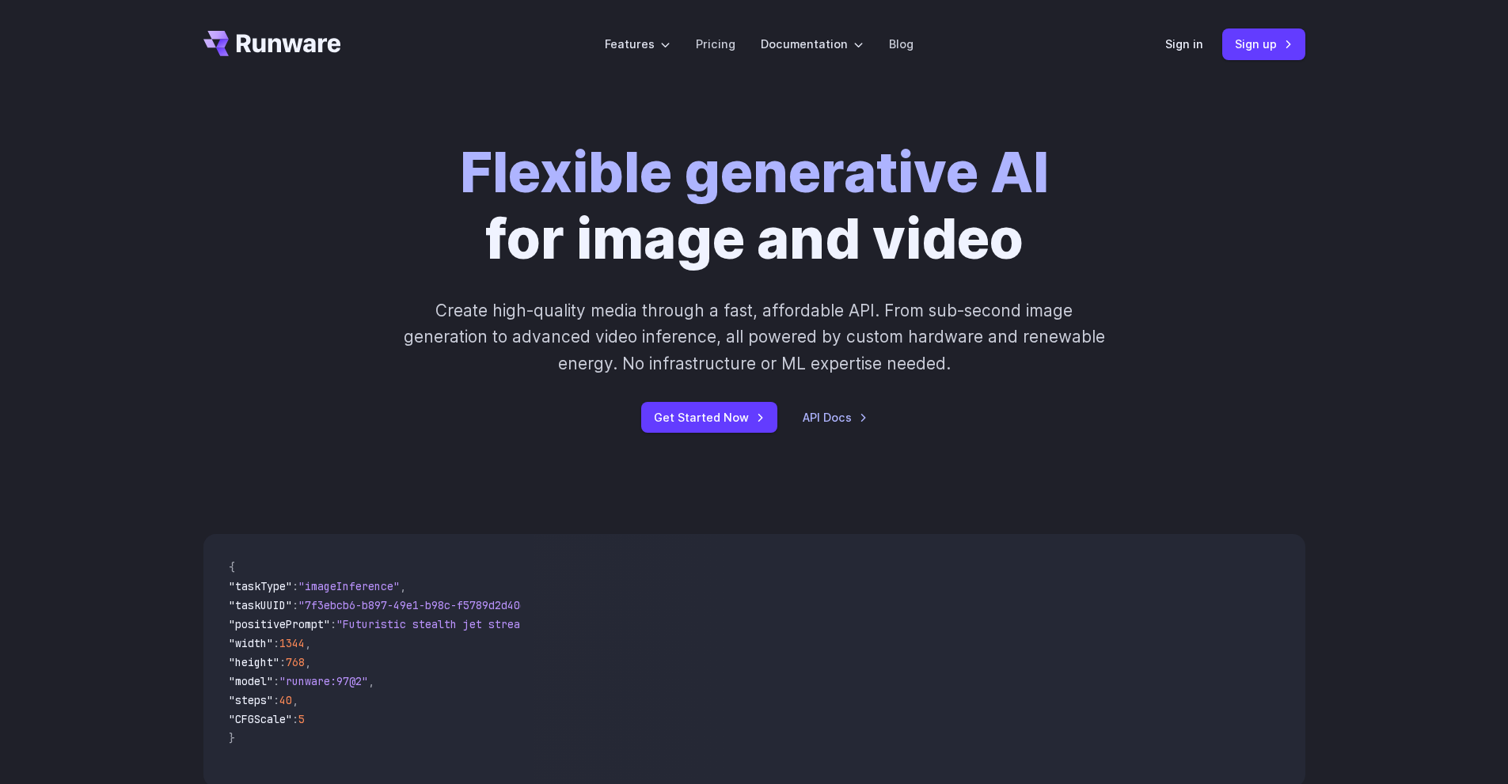 The image size is (1508, 784). Describe the element at coordinates (835, 417) in the screenshot. I see `a: API Docs` at that location.